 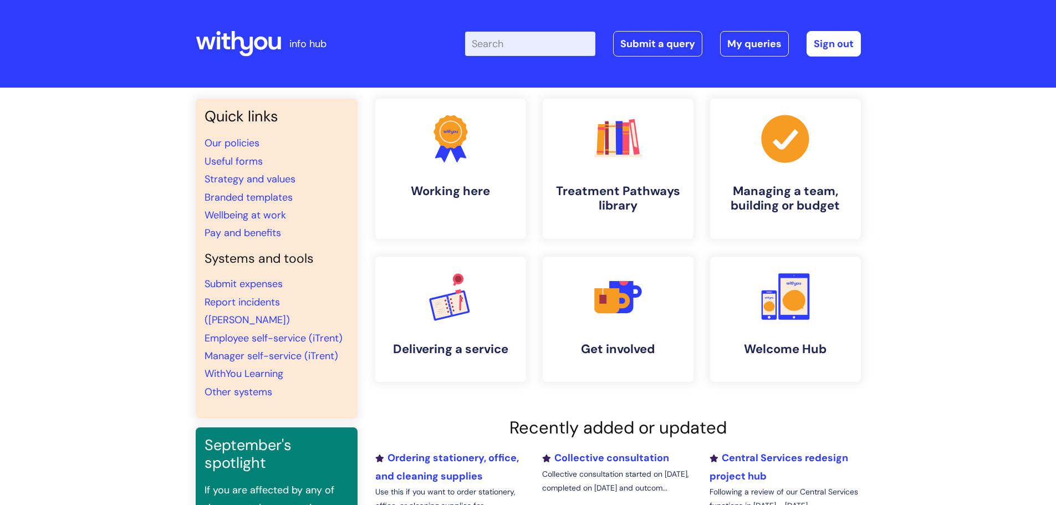 I want to click on a: Central Services redesign project hub, so click(x=778, y=467).